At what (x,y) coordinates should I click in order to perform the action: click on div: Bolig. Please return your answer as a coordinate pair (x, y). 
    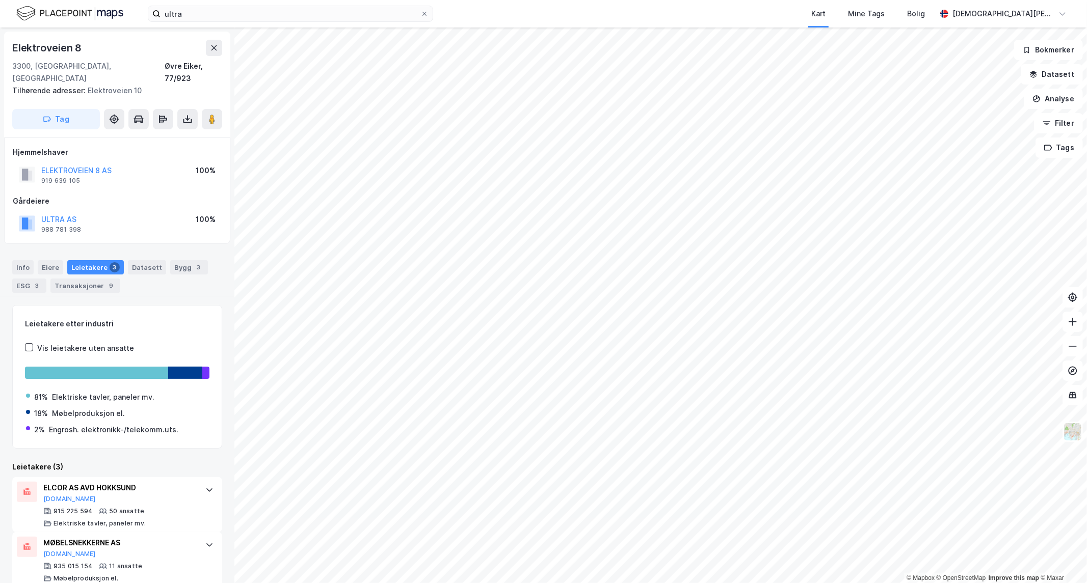
    Looking at the image, I should click on (916, 14).